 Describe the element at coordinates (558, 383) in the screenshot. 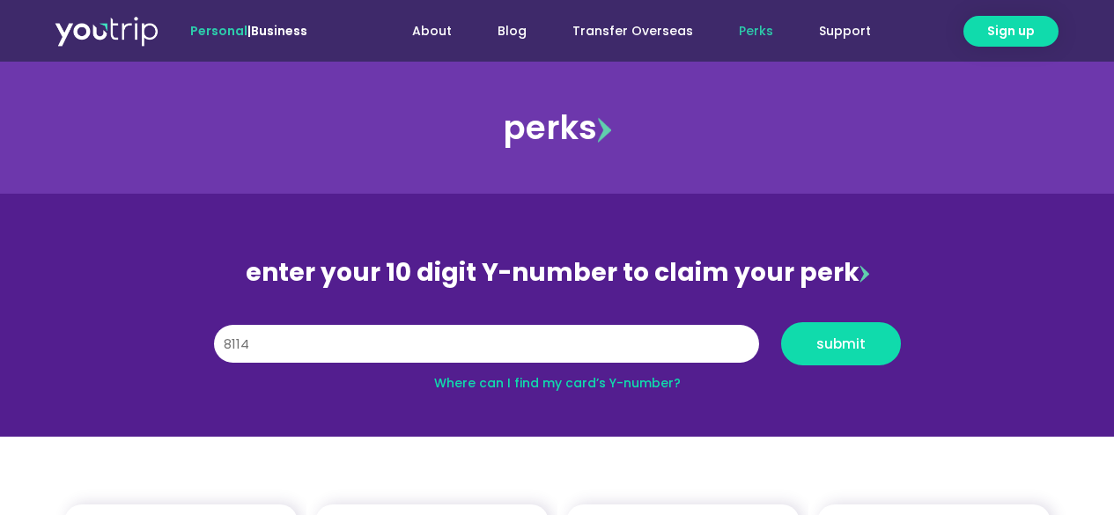

I see `a: Where can I find my card’s Y-number?` at that location.